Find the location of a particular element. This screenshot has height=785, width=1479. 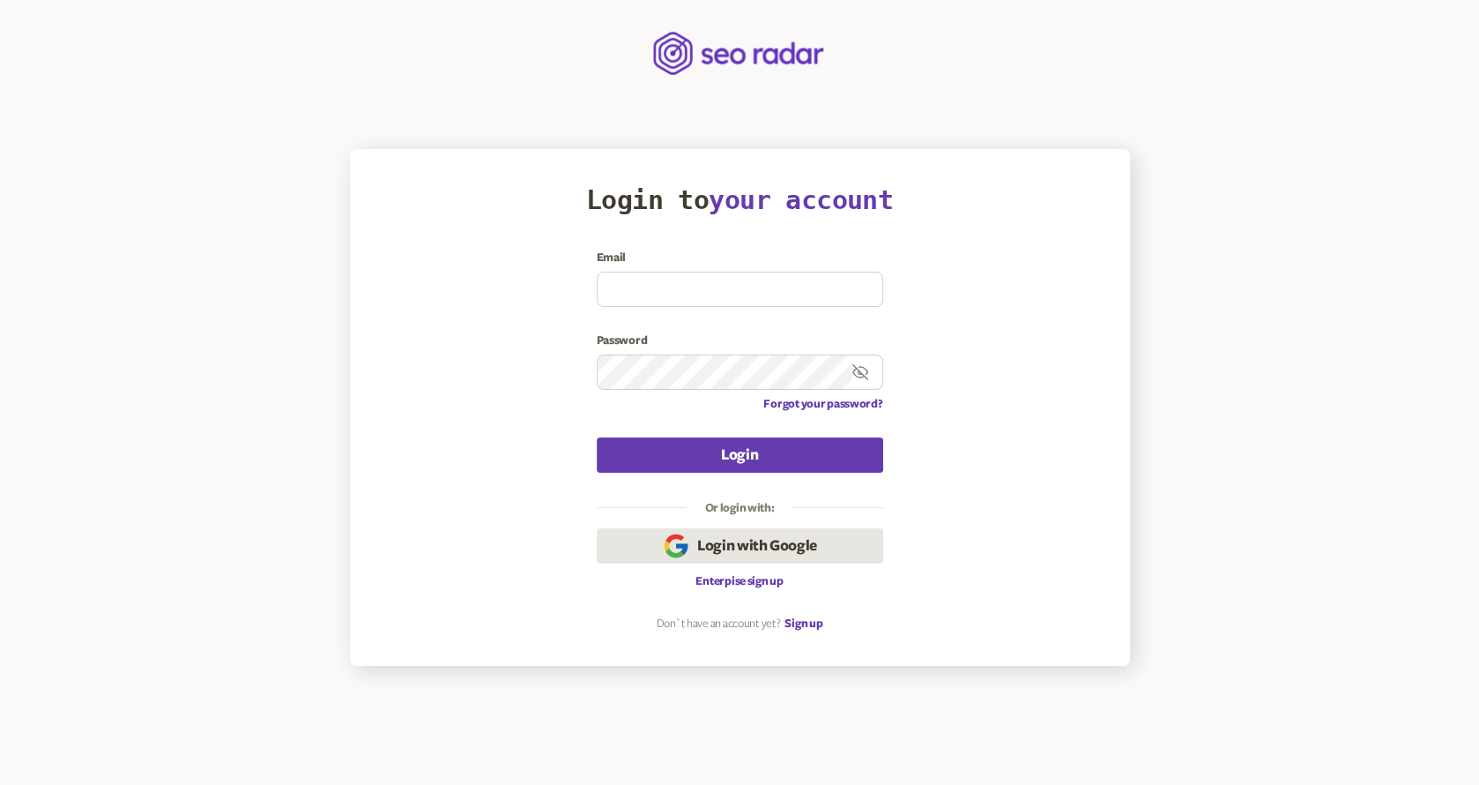

legend: Or login with: is located at coordinates (739, 508).